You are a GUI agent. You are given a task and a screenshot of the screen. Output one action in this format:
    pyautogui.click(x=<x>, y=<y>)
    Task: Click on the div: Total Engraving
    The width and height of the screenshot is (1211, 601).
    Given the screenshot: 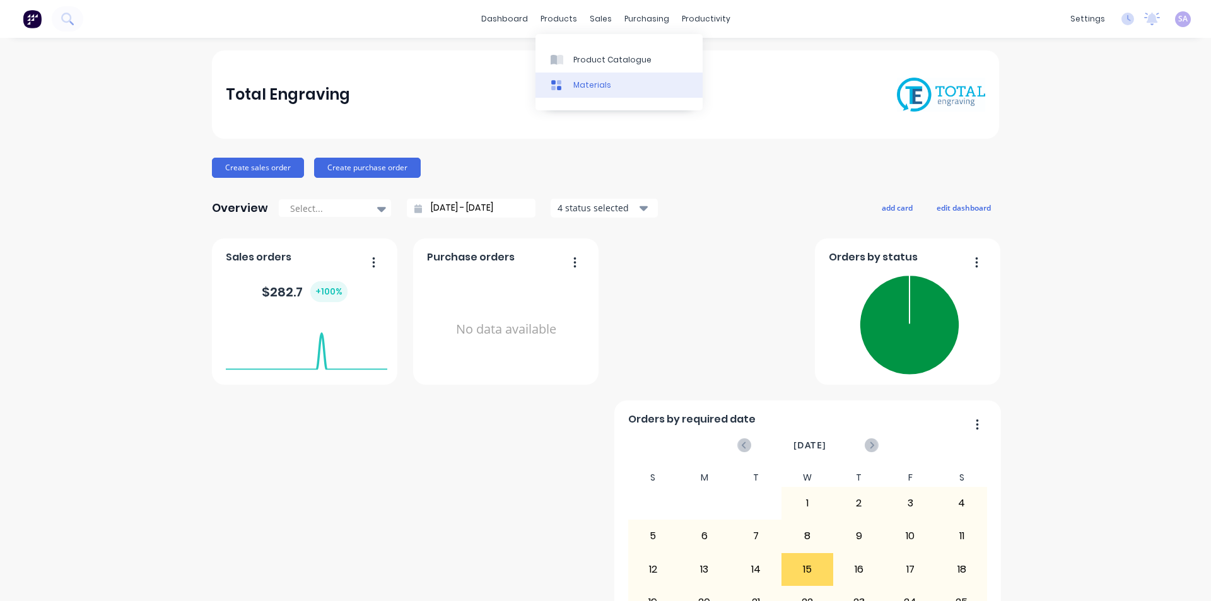 What is the action you would take?
    pyautogui.click(x=288, y=95)
    